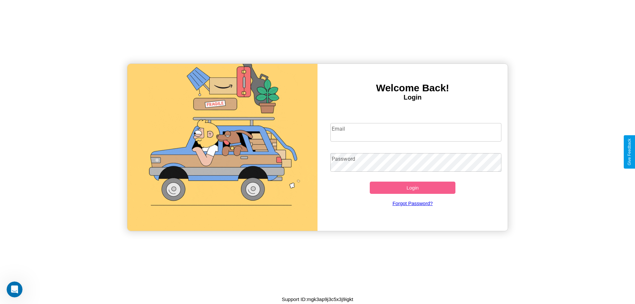  What do you see at coordinates (413, 88) in the screenshot?
I see `h3: Welcome Back!` at bounding box center [413, 88].